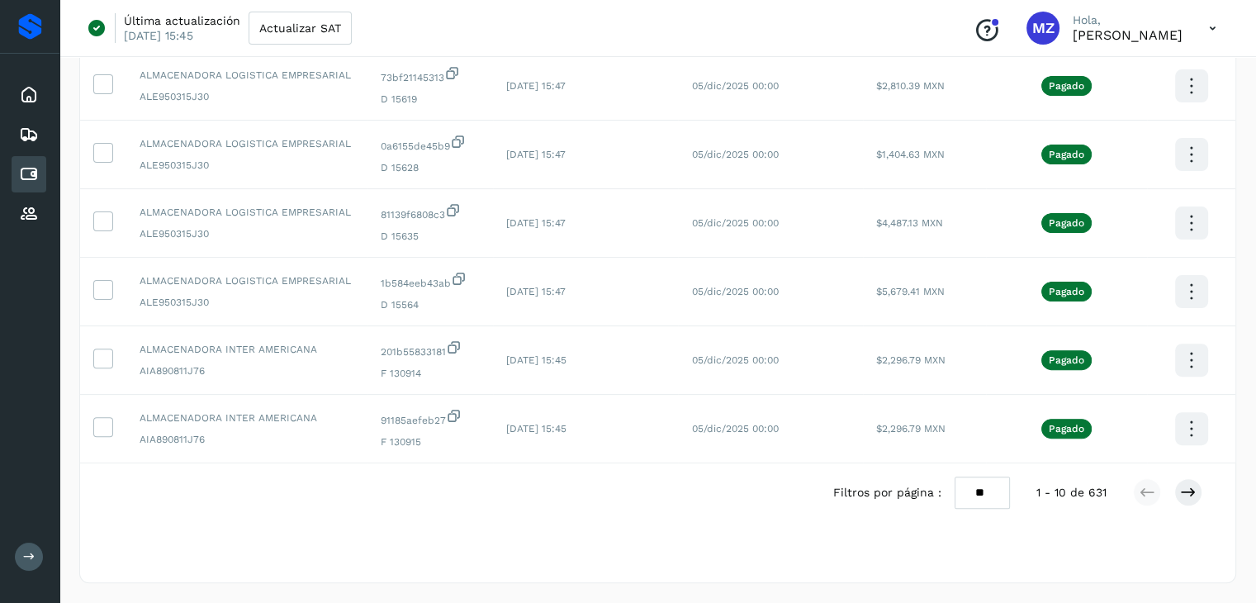  What do you see at coordinates (29, 214) in the screenshot?
I see `div: Proveedores` at bounding box center [29, 214].